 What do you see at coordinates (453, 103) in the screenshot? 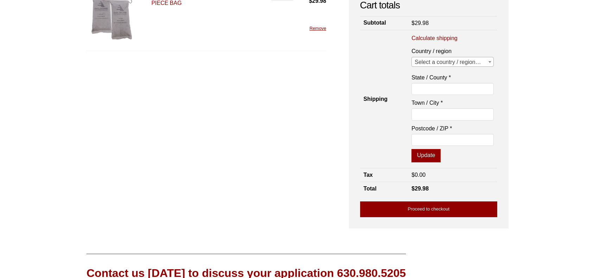
I see `label: Town / City` at bounding box center [453, 103].